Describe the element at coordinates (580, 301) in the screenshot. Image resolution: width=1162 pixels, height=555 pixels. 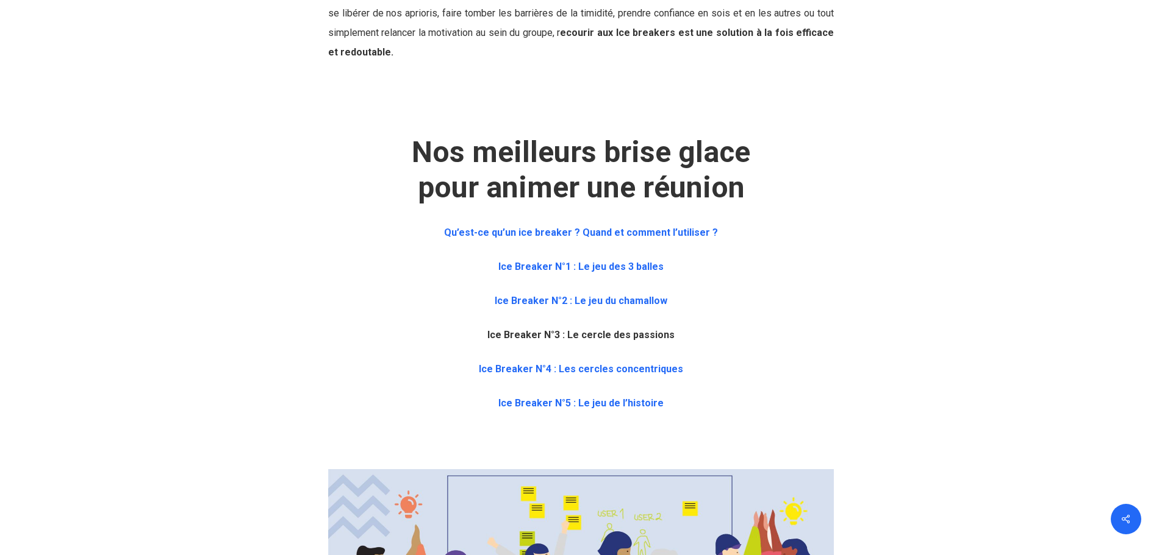
I see `a: Ice Breaker N°2 : Le jeu du chamallow` at that location.